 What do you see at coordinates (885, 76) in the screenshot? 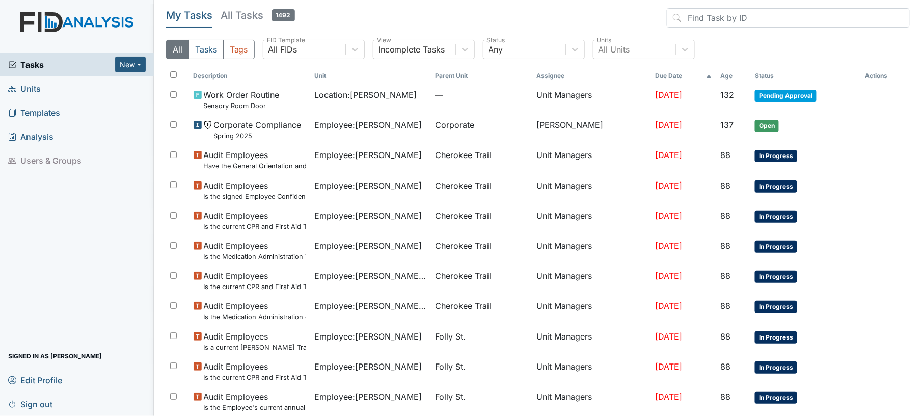
I see `th: Actions` at bounding box center [885, 76].